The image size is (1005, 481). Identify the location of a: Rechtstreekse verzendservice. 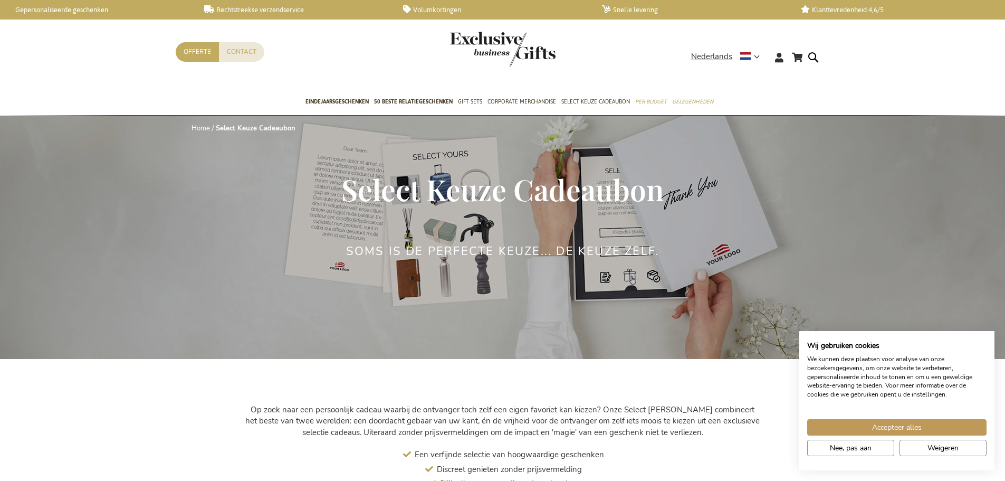
(295, 9).